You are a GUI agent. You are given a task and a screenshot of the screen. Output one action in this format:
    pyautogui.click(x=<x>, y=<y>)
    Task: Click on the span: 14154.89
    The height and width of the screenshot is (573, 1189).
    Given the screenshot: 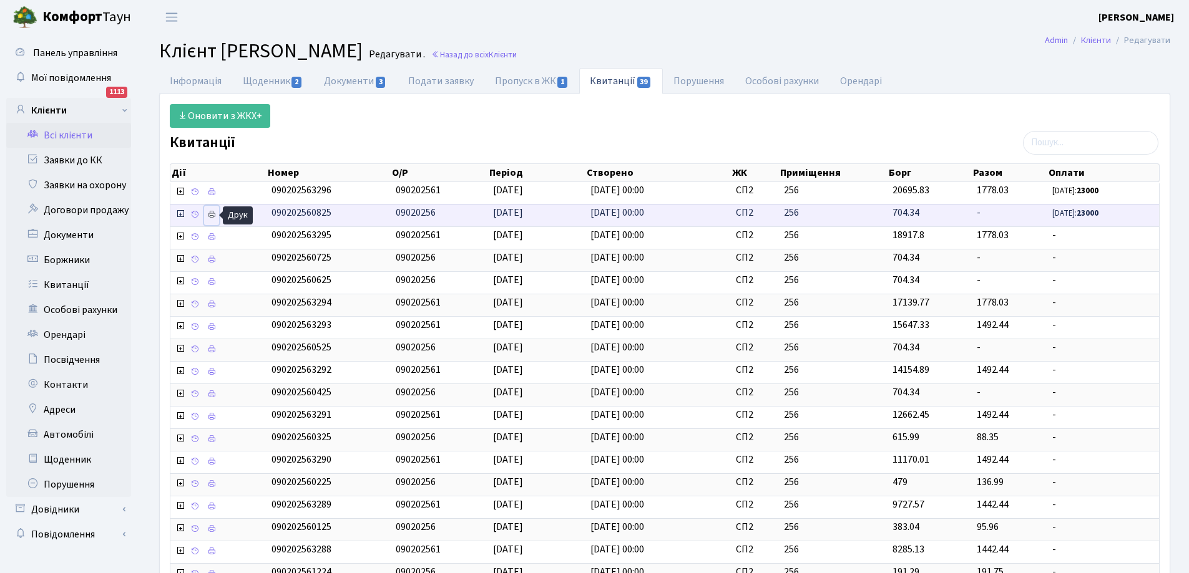 What is the action you would take?
    pyautogui.click(x=910, y=370)
    